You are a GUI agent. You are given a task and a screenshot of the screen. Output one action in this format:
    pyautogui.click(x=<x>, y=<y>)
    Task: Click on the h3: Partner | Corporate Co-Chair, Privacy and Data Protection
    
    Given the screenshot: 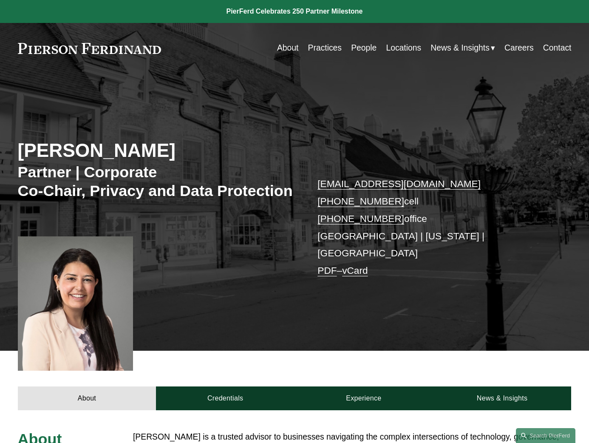 What is the action you would take?
    pyautogui.click(x=156, y=182)
    